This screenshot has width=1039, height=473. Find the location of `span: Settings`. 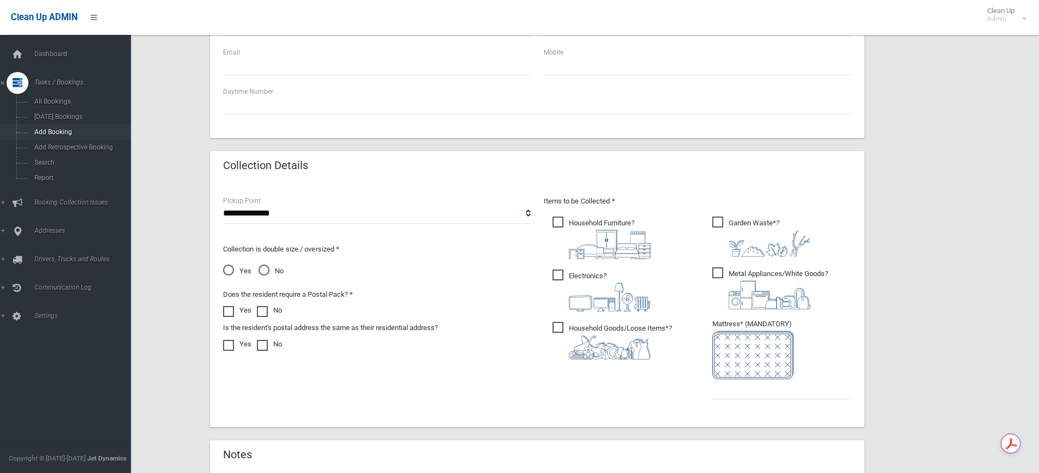

span: Settings is located at coordinates (85, 316).